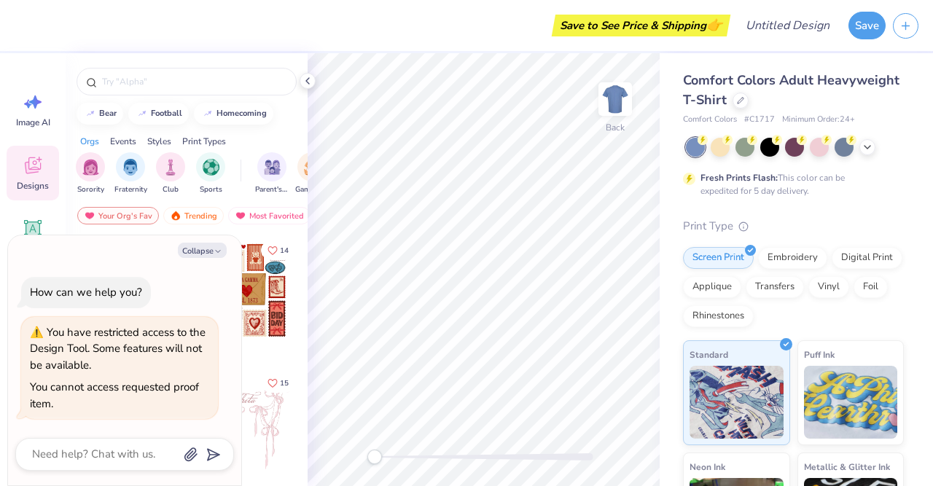  I want to click on div: football, so click(166, 113).